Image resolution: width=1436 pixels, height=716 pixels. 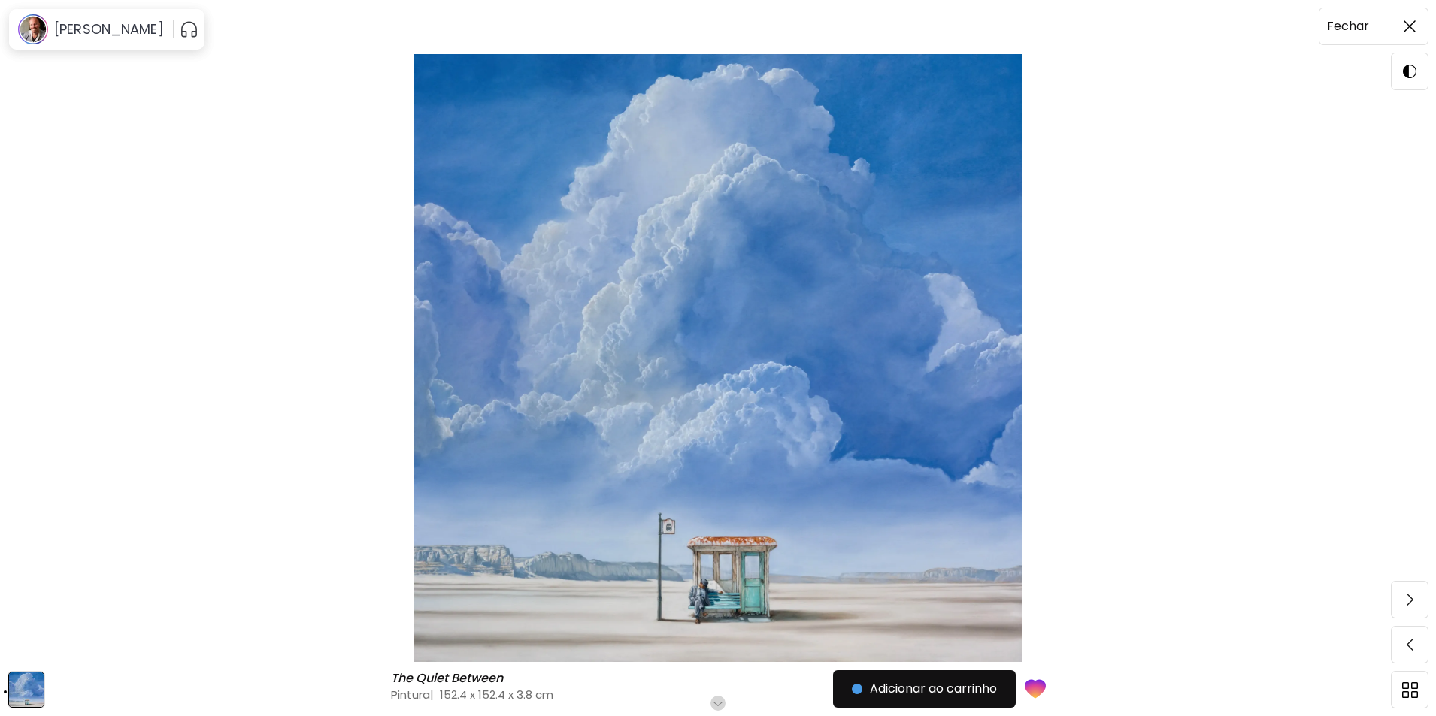 I want to click on h6: Fechar, so click(x=1348, y=26).